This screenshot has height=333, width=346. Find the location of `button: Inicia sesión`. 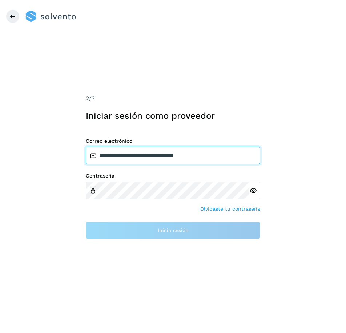

button: Inicia sesión is located at coordinates (173, 230).